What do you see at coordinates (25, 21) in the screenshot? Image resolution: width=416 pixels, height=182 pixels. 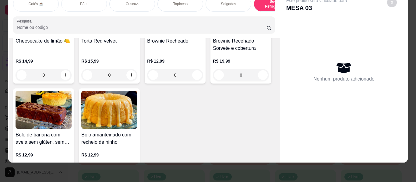 I see `label: Pesquisa` at bounding box center [25, 21].